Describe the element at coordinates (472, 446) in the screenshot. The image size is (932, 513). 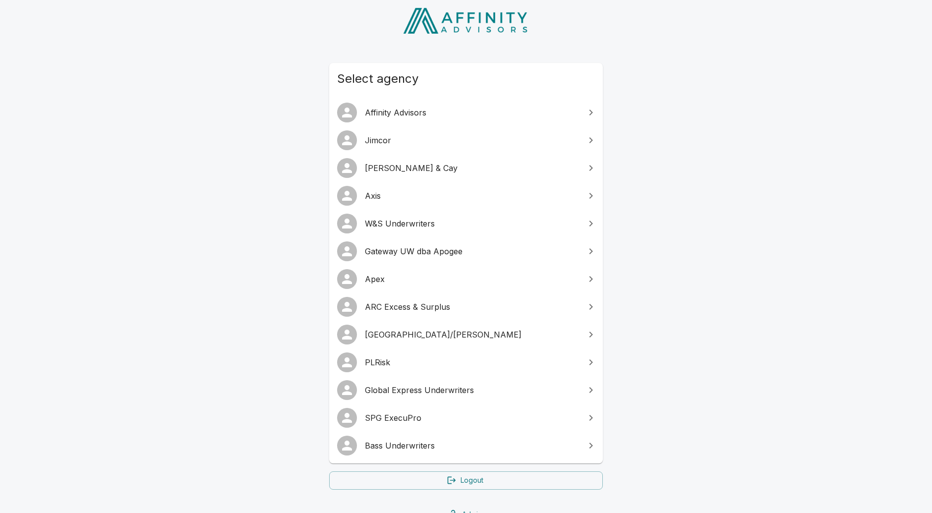
I see `span: Bass Underwriters` at that location.